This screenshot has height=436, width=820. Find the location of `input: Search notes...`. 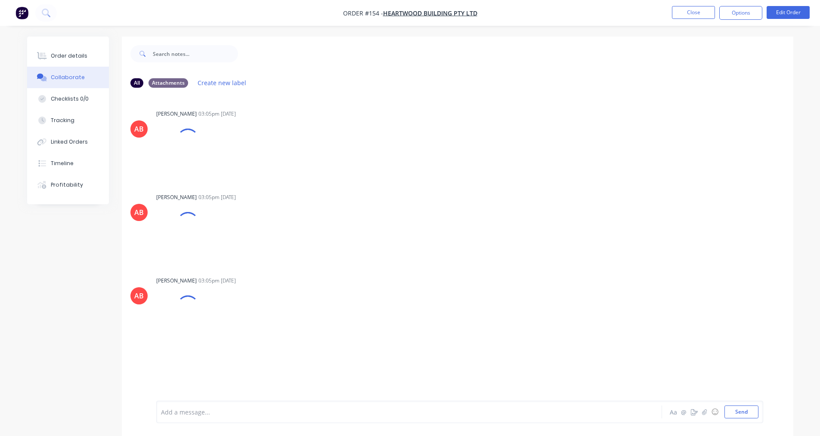

input: Search notes... is located at coordinates (195, 54).